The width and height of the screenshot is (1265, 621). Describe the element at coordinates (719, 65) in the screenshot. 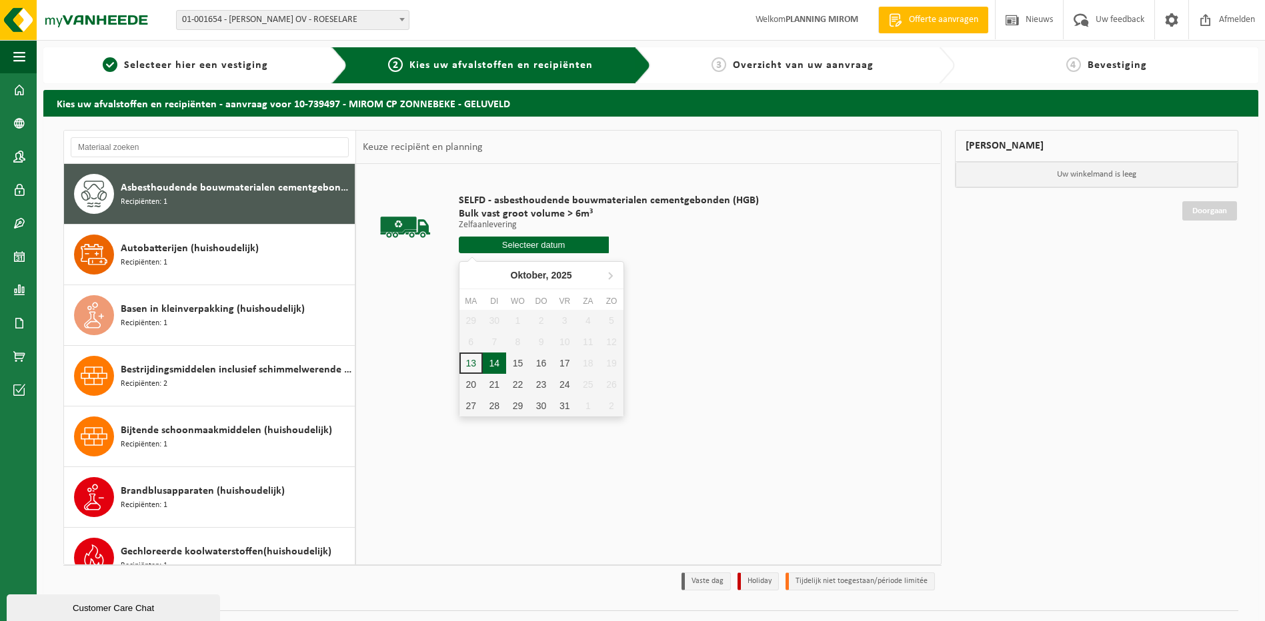

I see `span: 3` at that location.